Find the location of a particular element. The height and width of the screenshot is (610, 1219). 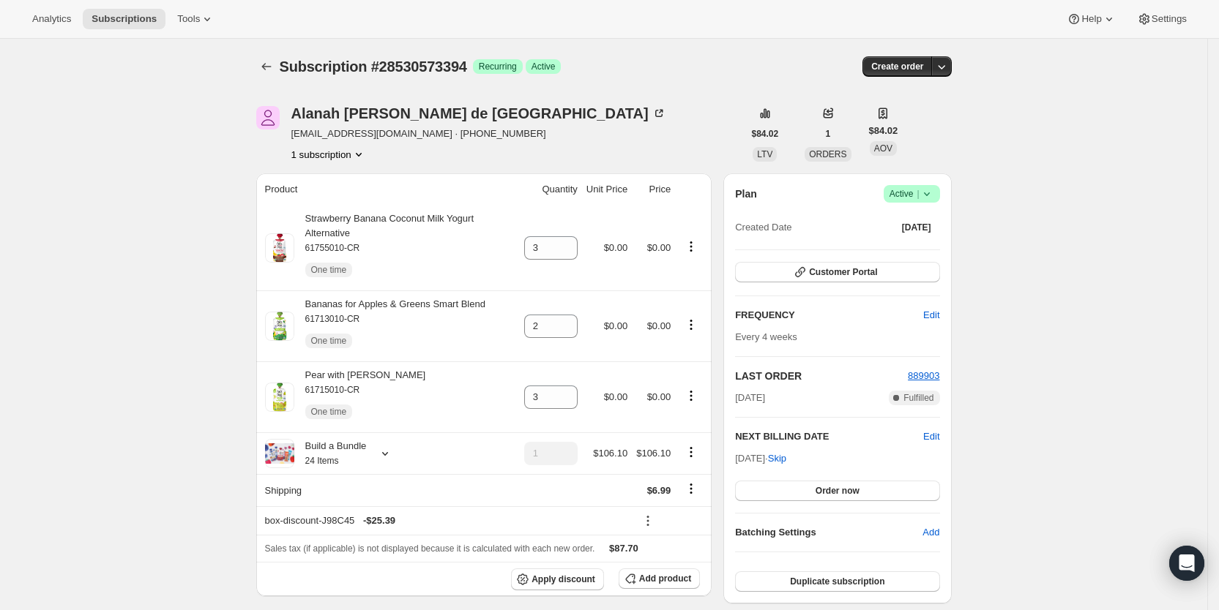

span: Sales tax (if applicable) is not displayed because it is calculated with each new order. is located at coordinates (430, 549).